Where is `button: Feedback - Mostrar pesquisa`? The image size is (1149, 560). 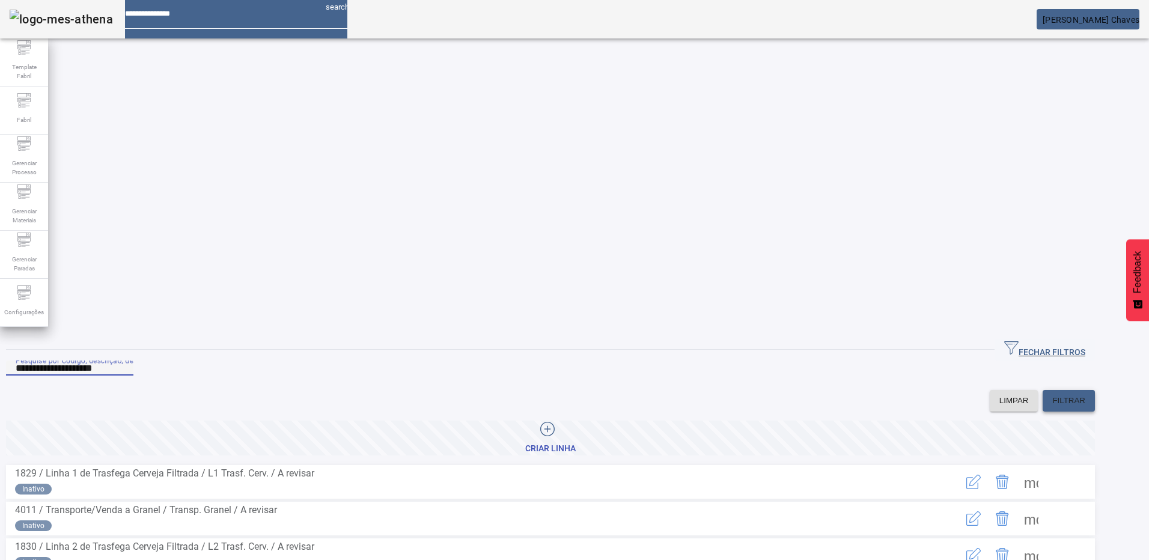 button: Feedback - Mostrar pesquisa is located at coordinates (1138, 280).